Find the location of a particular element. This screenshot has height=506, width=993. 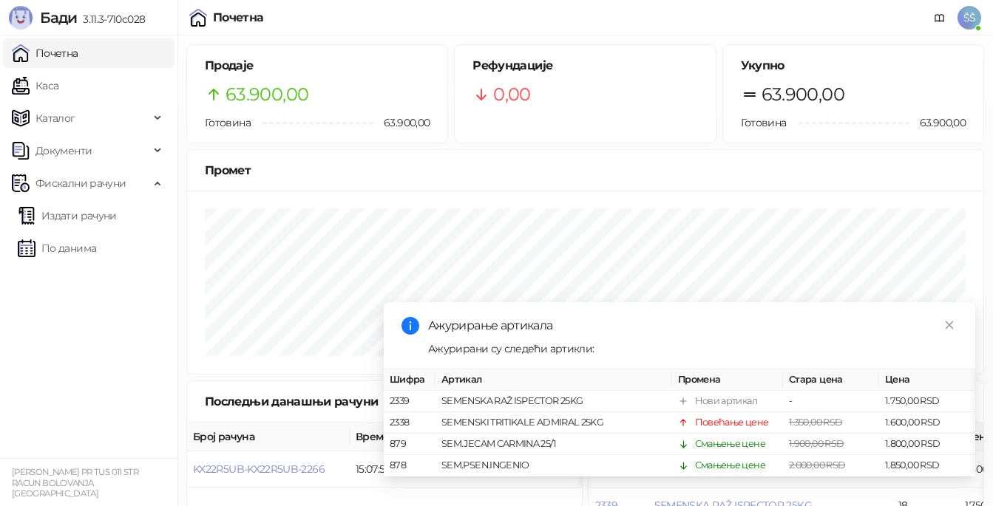

th: Шифра is located at coordinates (409, 380).